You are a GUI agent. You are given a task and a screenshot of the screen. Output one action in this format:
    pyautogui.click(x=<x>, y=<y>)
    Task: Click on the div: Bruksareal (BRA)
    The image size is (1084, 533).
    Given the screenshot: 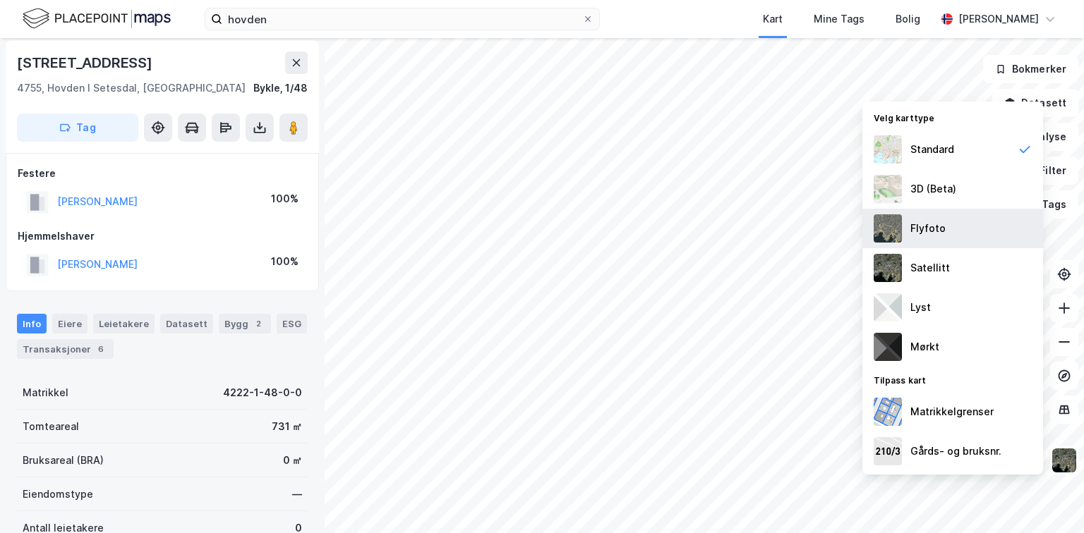 What is the action you would take?
    pyautogui.click(x=63, y=461)
    